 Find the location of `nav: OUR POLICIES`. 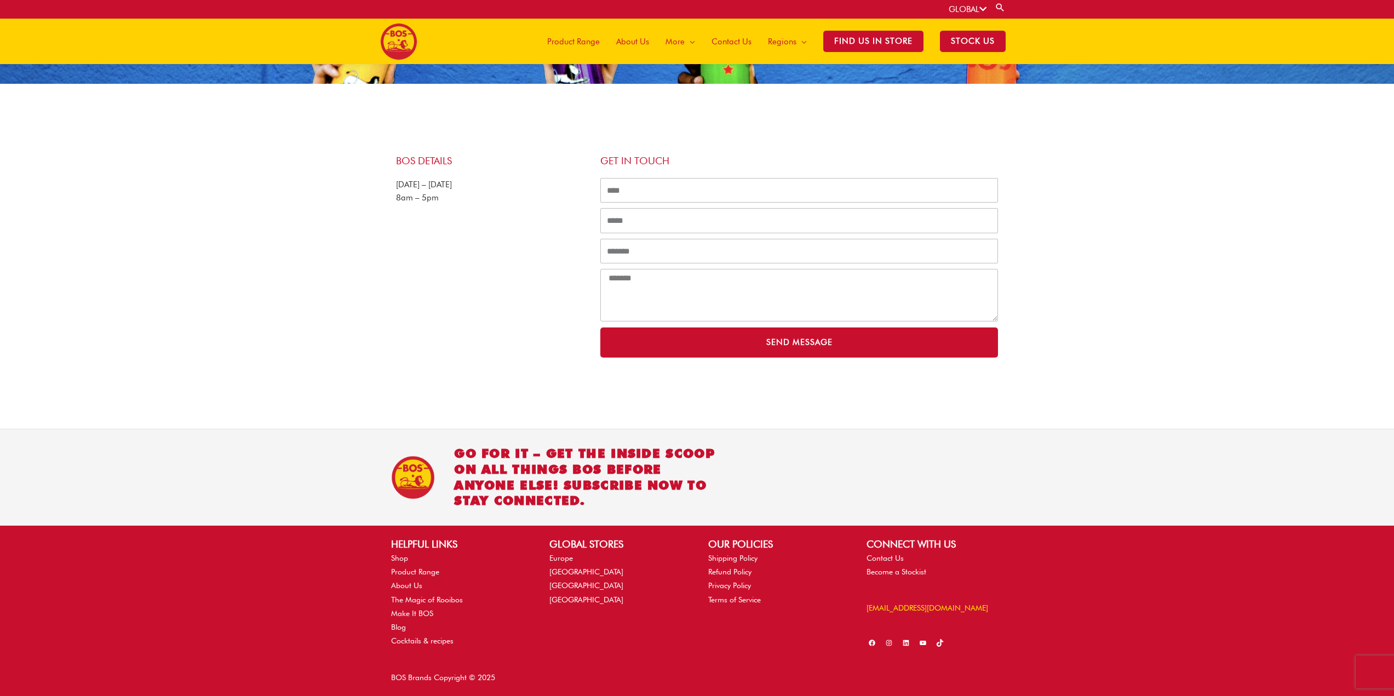

nav: OUR POLICIES is located at coordinates (776, 579).